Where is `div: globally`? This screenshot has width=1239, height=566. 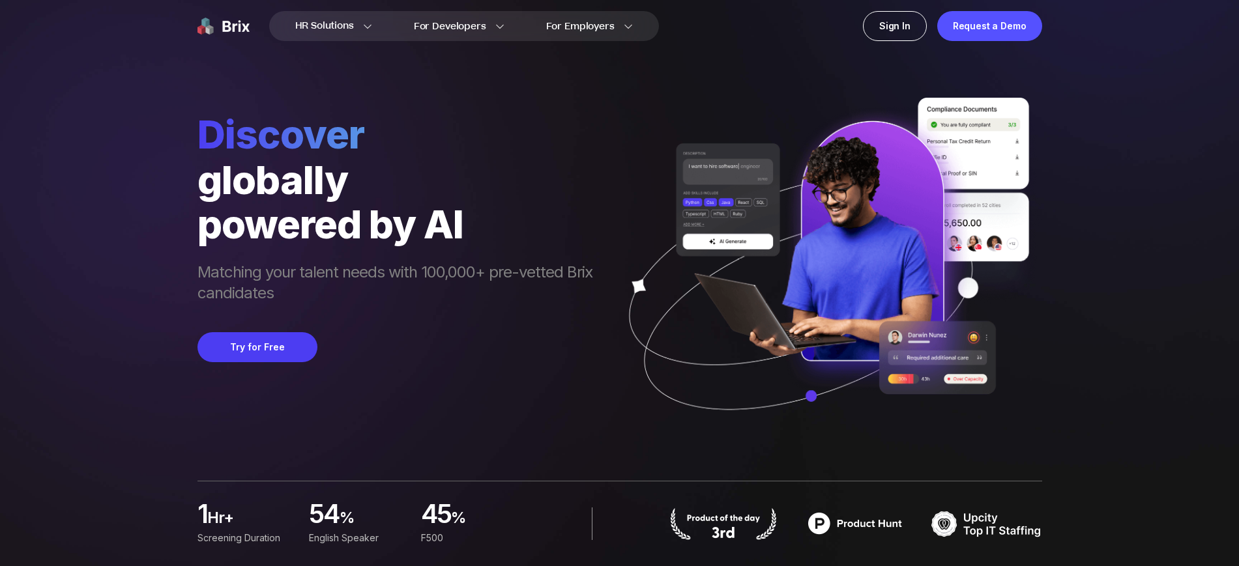
div: globally is located at coordinates (401, 180).